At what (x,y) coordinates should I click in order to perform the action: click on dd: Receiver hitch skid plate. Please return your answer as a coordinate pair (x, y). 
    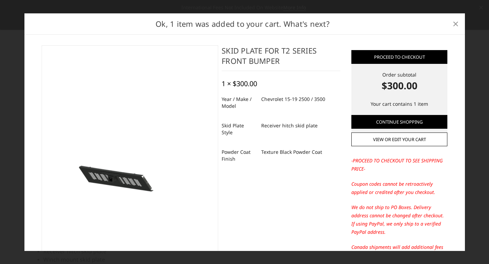
    Looking at the image, I should click on (289, 126).